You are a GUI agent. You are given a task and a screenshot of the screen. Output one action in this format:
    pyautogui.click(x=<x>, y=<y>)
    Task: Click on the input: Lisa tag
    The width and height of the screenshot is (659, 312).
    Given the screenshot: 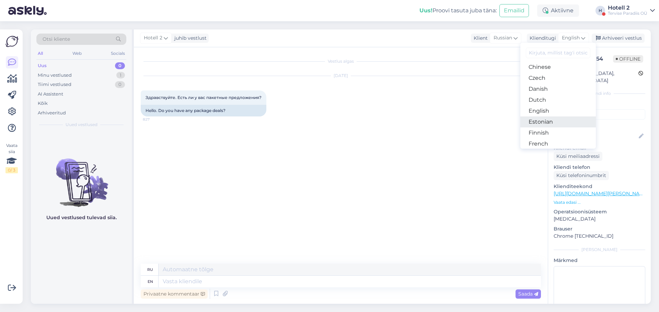 What is the action you would take?
    pyautogui.click(x=599, y=115)
    